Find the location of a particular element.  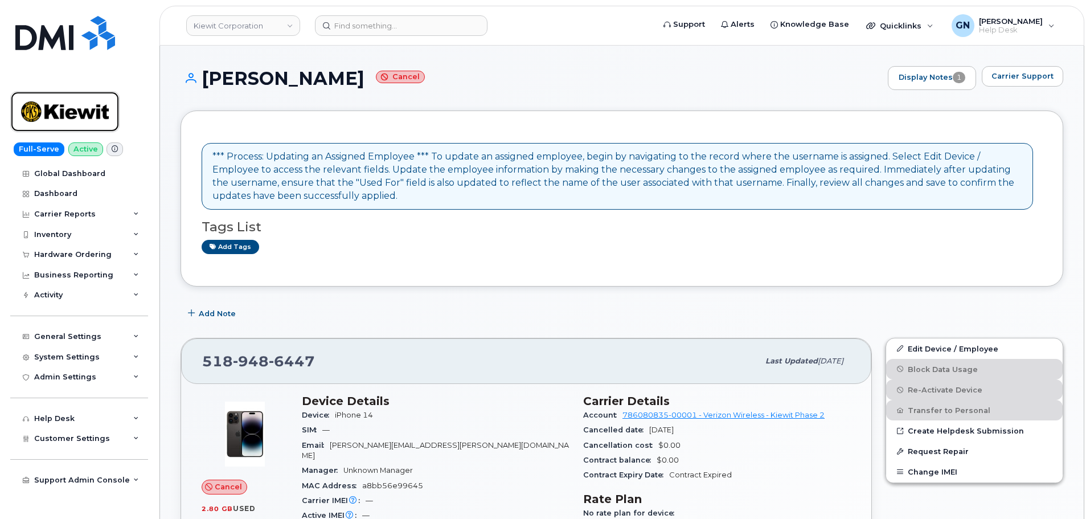

span: Carrier Support is located at coordinates (1022, 76).